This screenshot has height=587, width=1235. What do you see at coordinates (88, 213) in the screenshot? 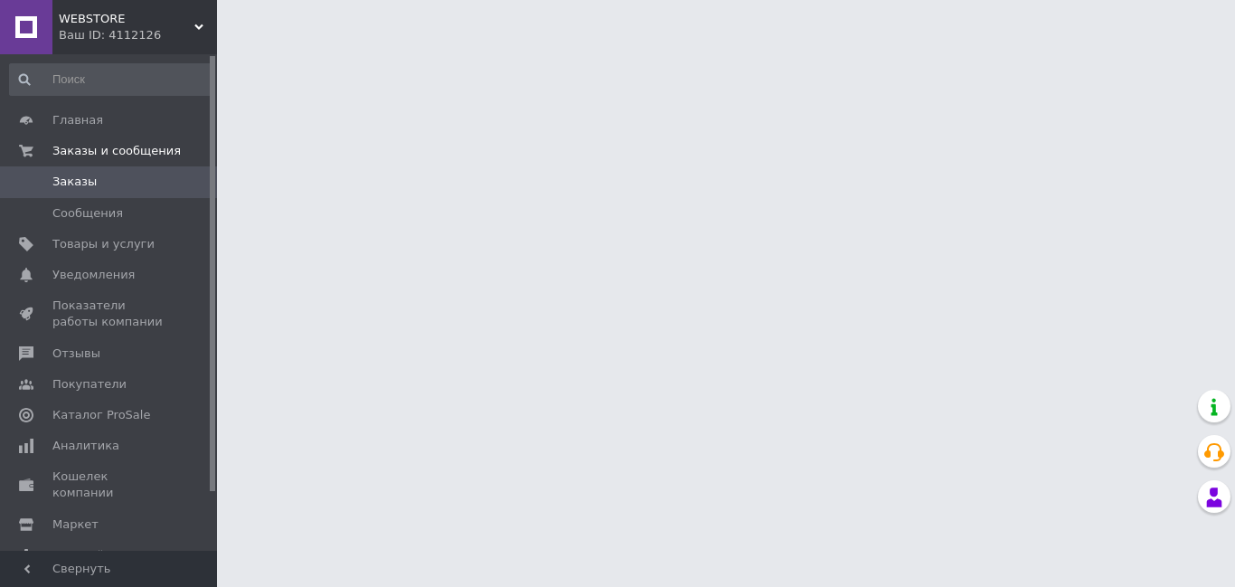
I see `span: Сообщения` at bounding box center [88, 213].